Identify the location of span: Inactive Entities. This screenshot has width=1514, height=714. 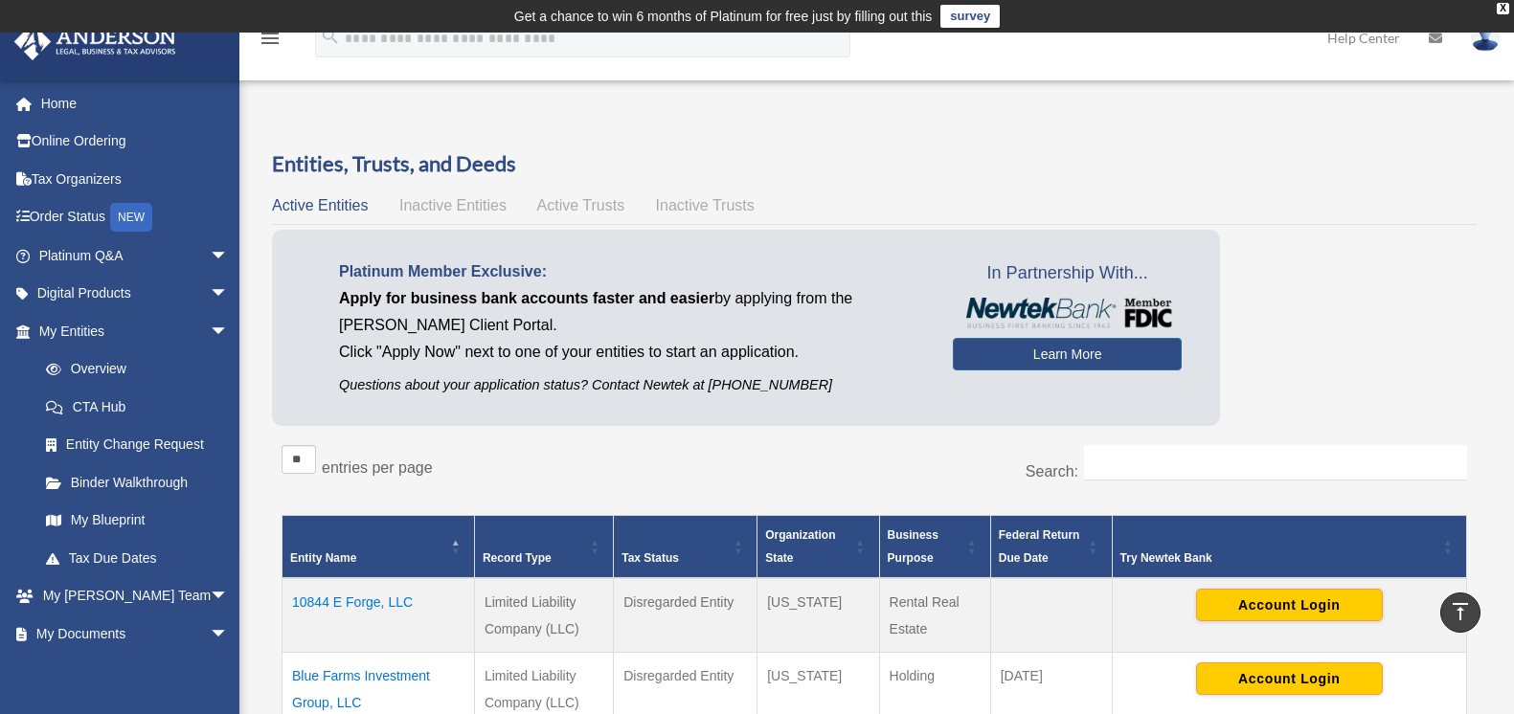
(453, 205).